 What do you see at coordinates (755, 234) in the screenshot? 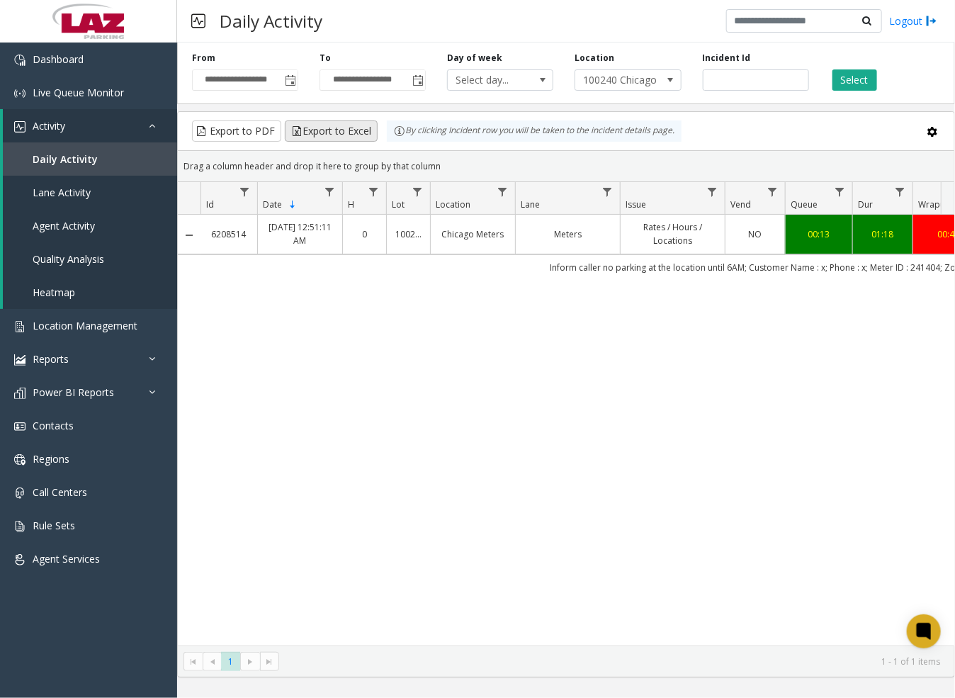
I see `a: NO` at bounding box center [755, 234].